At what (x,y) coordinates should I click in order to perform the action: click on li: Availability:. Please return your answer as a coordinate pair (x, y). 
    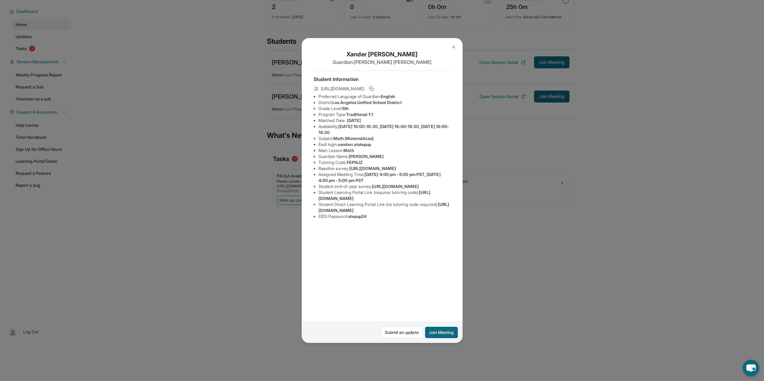
    Looking at the image, I should click on (384, 130).